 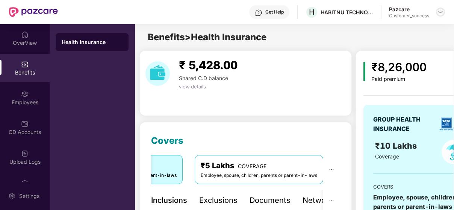 What do you see at coordinates (33, 12) in the screenshot?
I see `img: New Pazcare Logo` at bounding box center [33, 12].